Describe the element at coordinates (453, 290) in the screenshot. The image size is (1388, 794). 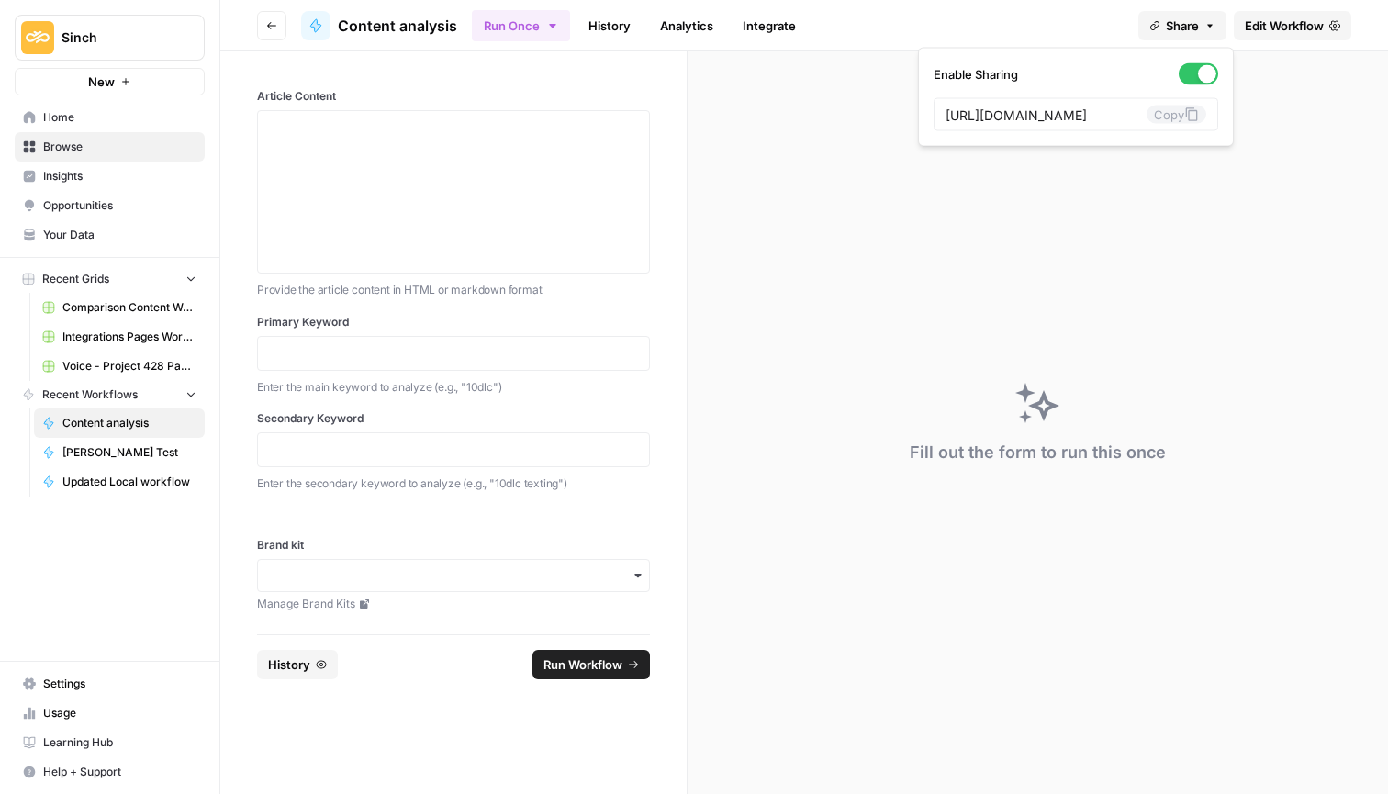
I see `p: Provide the article content in HTML or markdown format` at that location.